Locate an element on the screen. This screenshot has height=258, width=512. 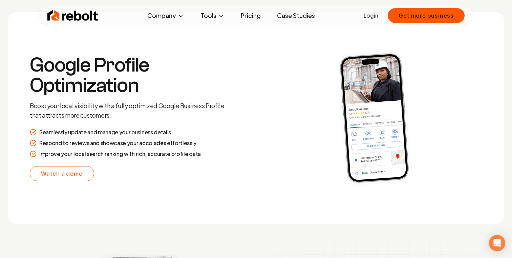
img: Rebolt Logo is located at coordinates (73, 16).